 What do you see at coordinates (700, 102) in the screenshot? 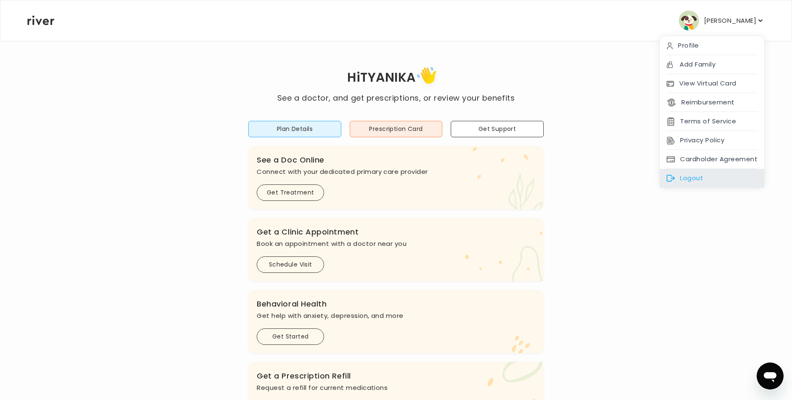
I see `button: Reimbursement` at bounding box center [700, 102].